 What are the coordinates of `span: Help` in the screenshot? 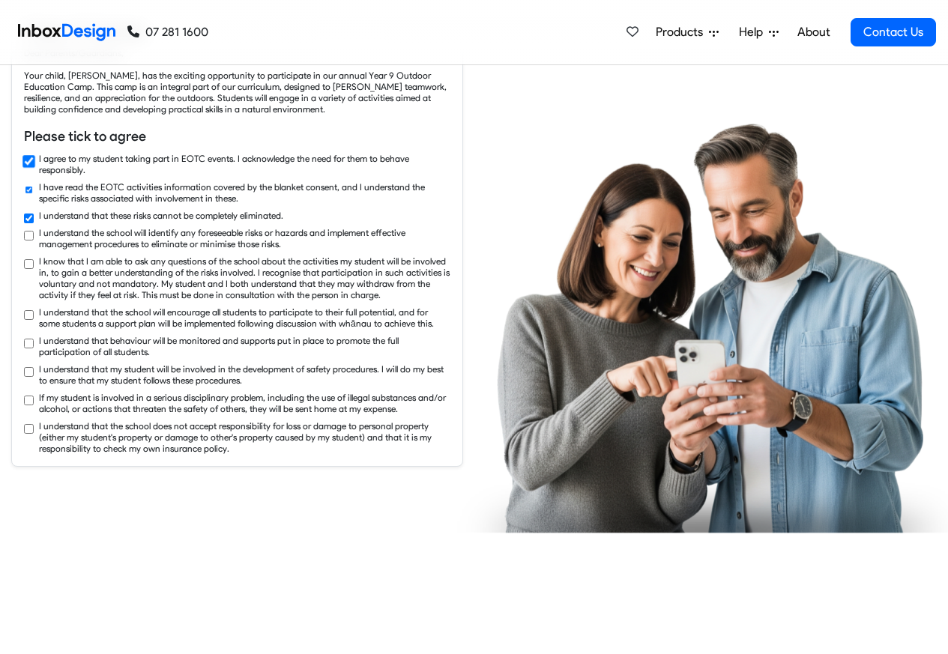 It's located at (754, 32).